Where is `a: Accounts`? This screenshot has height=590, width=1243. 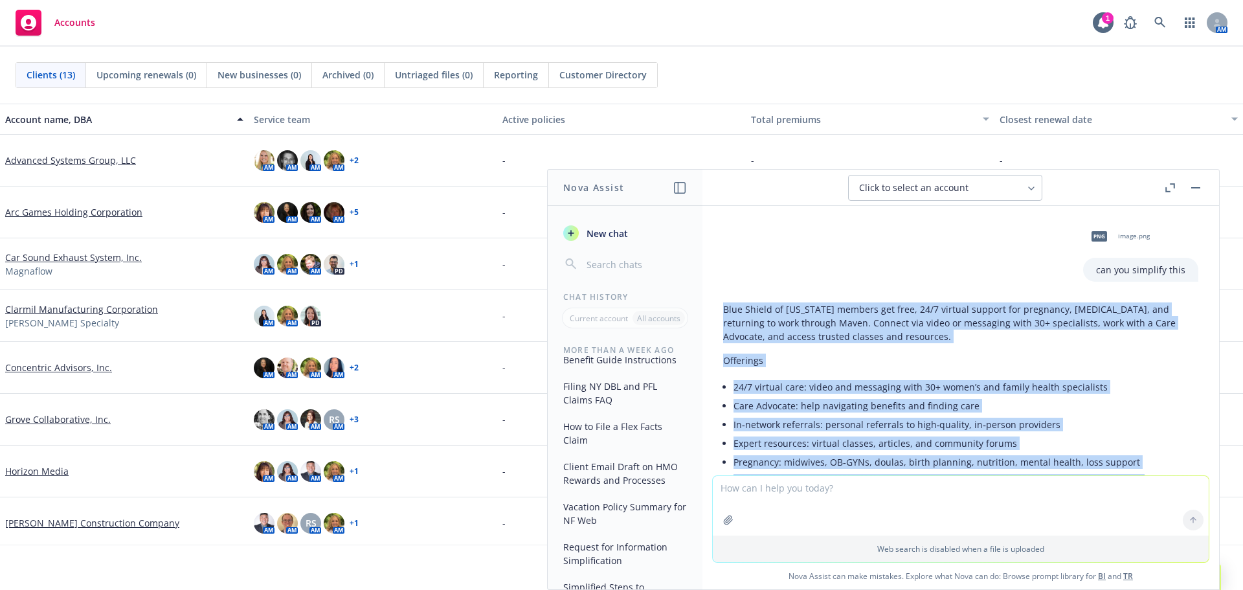 a: Accounts is located at coordinates (55, 23).